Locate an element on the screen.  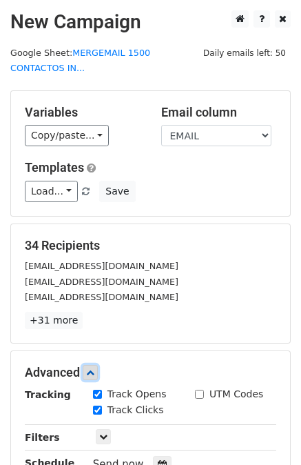
h5: Advanced is located at coordinates (150, 373).